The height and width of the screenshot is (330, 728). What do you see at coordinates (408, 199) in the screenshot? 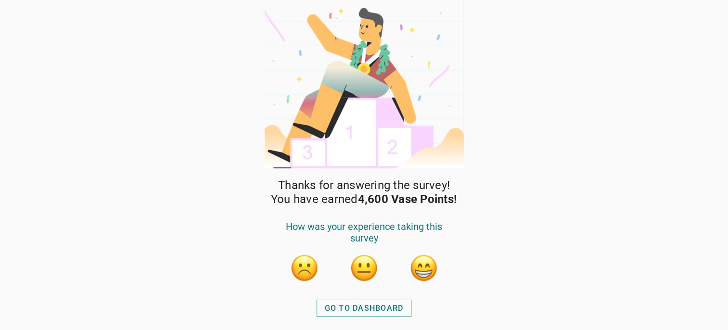
I see `strong: 4,600 Vase Points!` at bounding box center [408, 199].